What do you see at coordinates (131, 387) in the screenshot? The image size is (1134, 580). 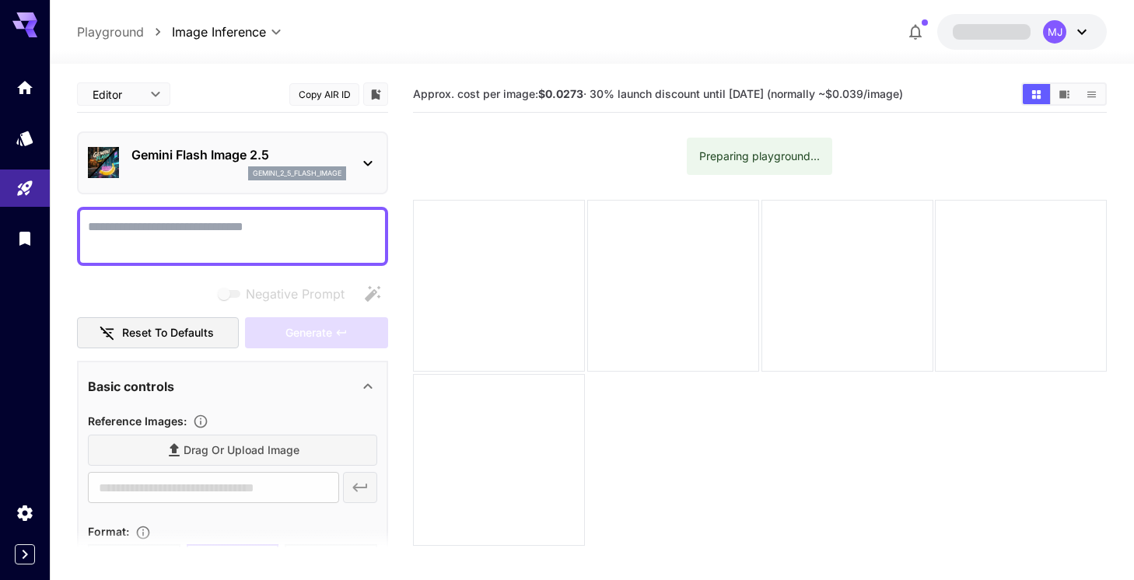 I see `p: Basic controls` at bounding box center [131, 387].